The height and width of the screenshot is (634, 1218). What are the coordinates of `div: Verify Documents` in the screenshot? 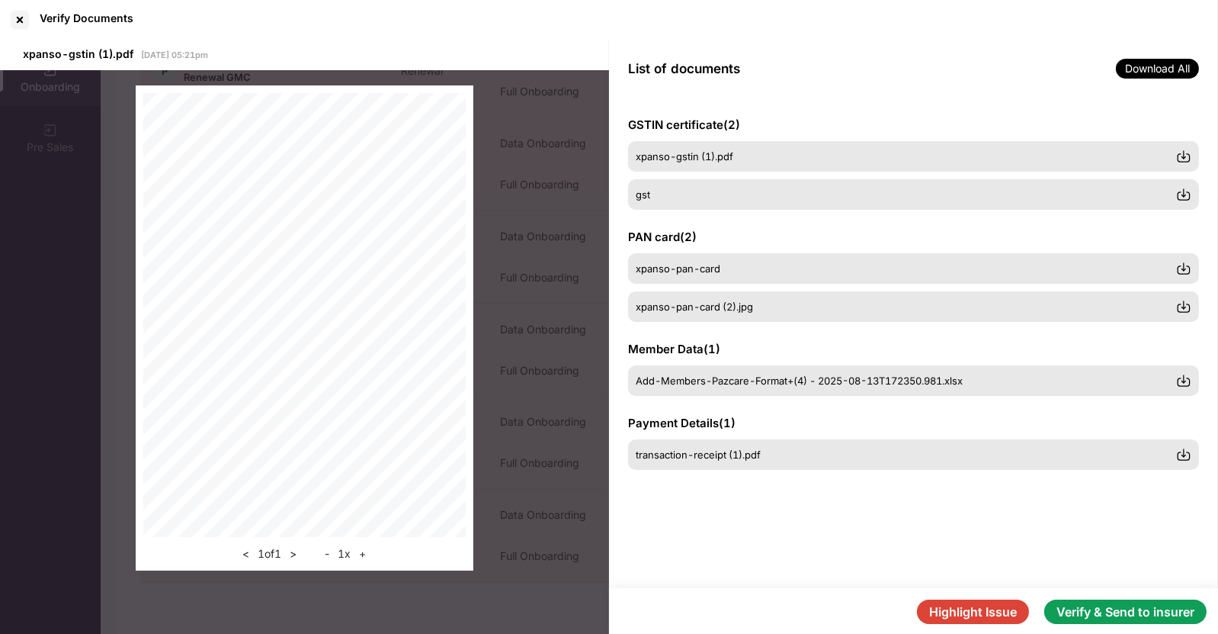 It's located at (86, 18).